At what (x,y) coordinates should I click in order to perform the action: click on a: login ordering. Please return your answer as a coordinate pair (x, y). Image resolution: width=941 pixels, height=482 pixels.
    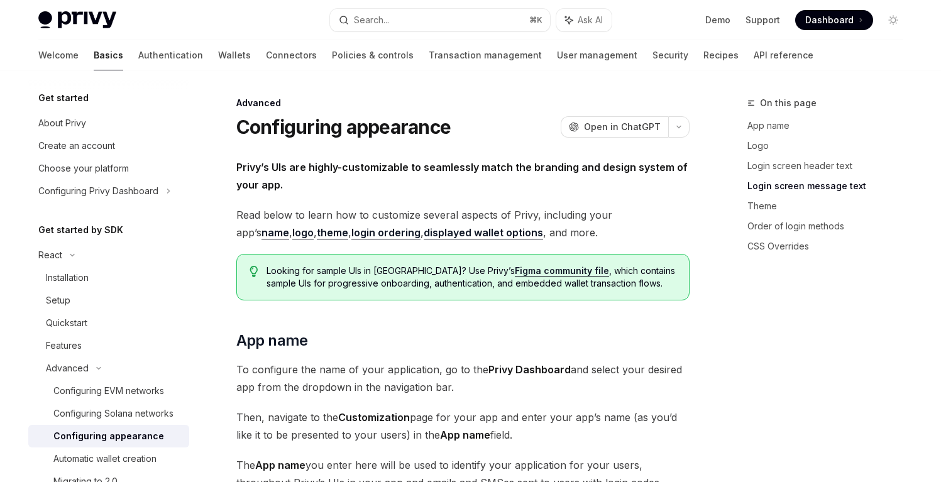
    Looking at the image, I should click on (386, 233).